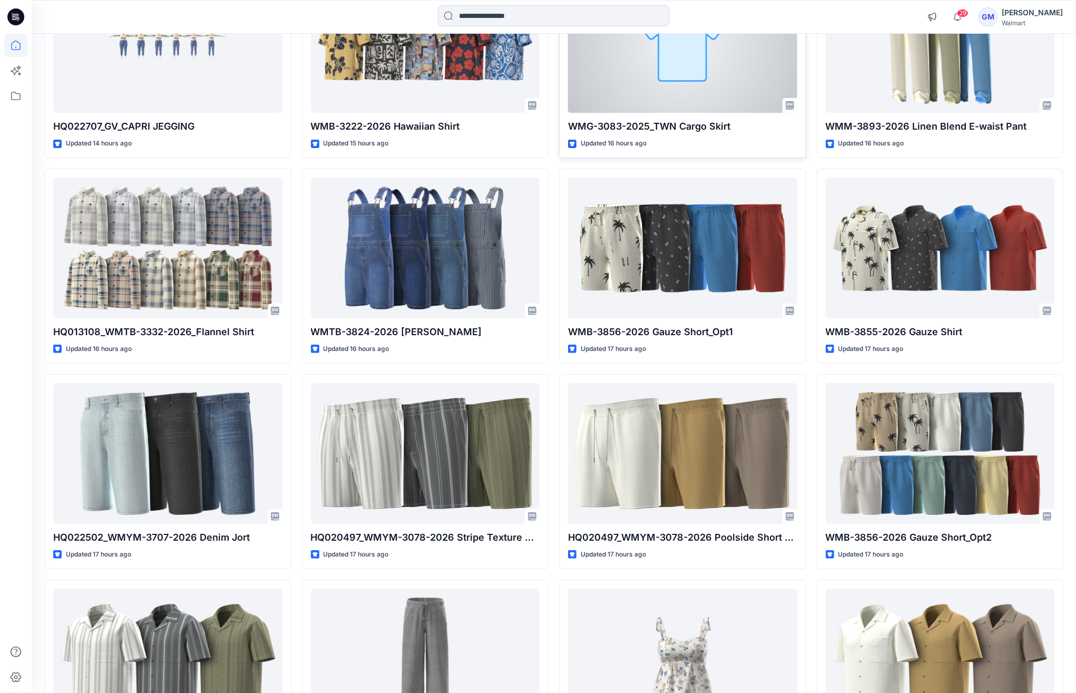 The height and width of the screenshot is (693, 1076). Describe the element at coordinates (940, 248) in the screenshot. I see `a: WMB-3855-2026 Gauze Shirt` at that location.